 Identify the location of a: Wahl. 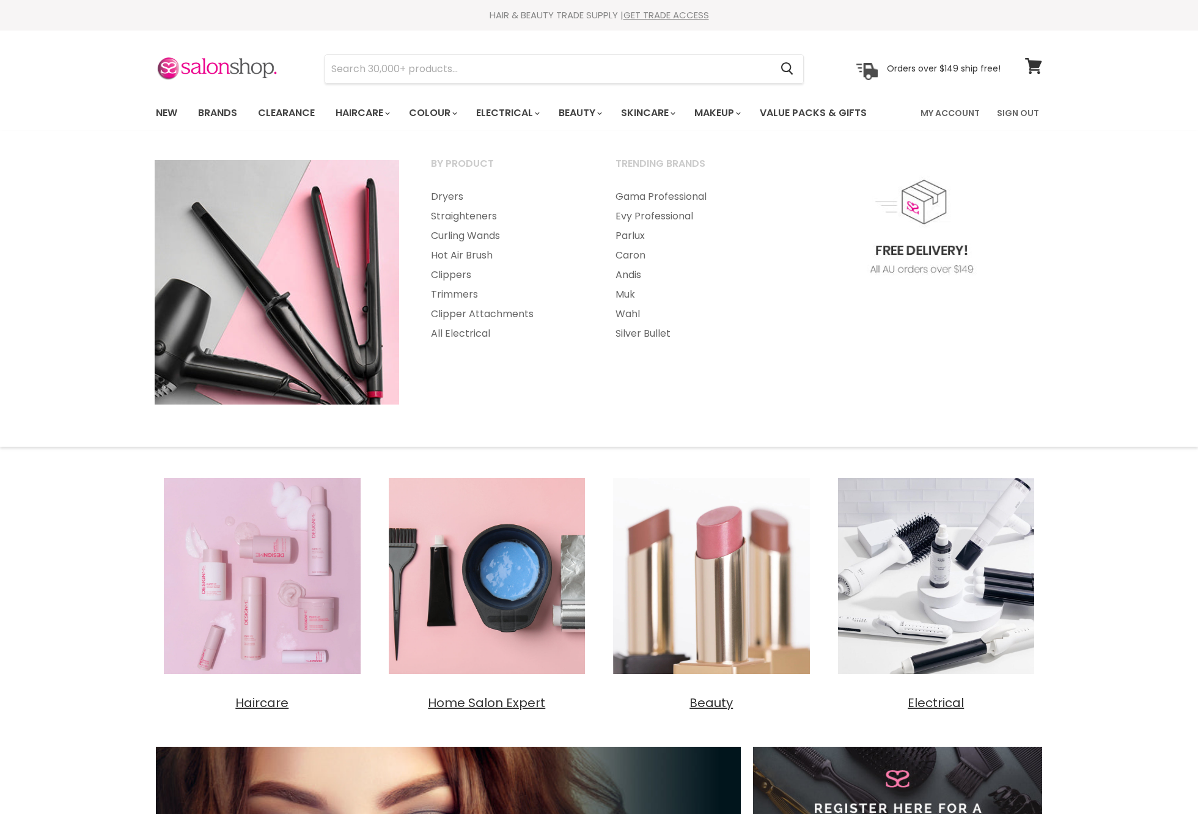
(691, 314).